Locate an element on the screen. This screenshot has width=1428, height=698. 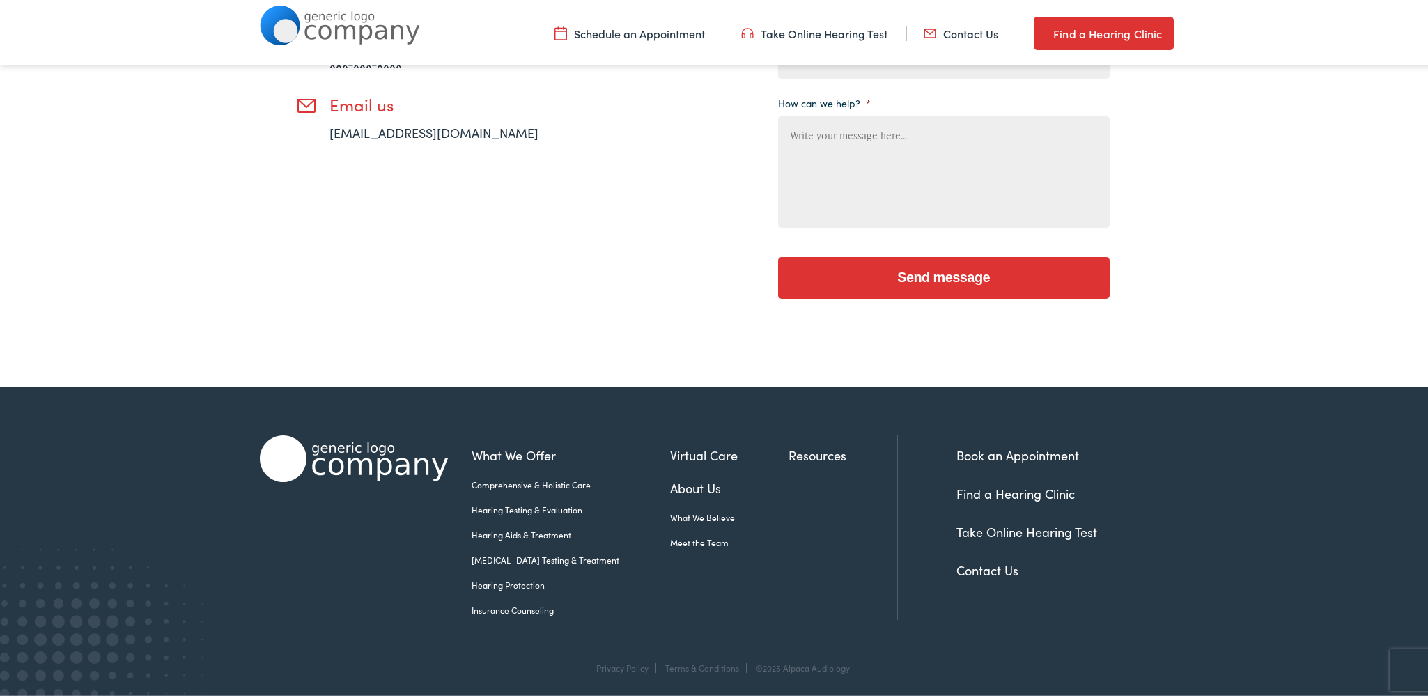
a: Hearing Protection is located at coordinates (571, 583).